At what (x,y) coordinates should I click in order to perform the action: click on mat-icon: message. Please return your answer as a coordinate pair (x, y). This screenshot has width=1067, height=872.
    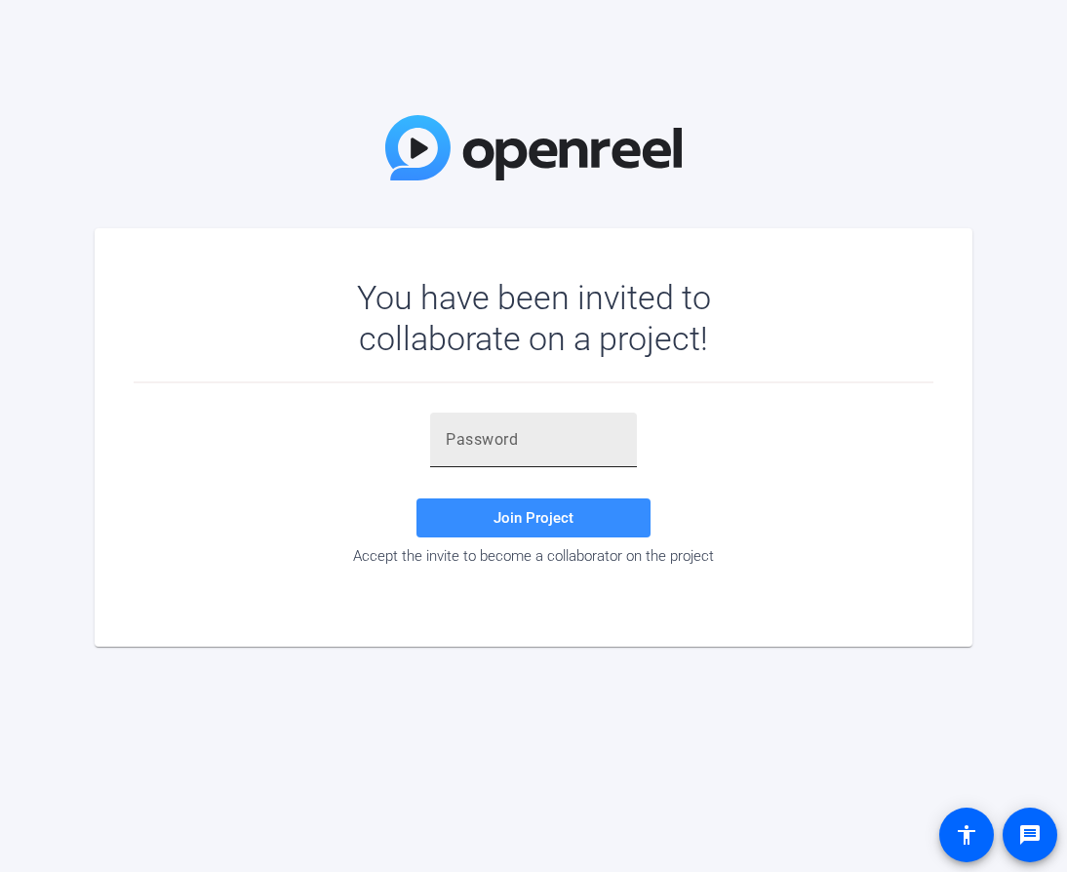
    Looking at the image, I should click on (1030, 835).